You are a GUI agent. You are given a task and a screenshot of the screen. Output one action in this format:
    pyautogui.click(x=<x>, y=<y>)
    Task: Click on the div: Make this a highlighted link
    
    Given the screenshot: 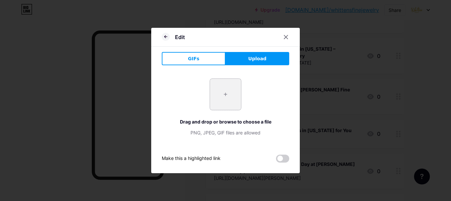 What is the action you would take?
    pyautogui.click(x=191, y=158)
    